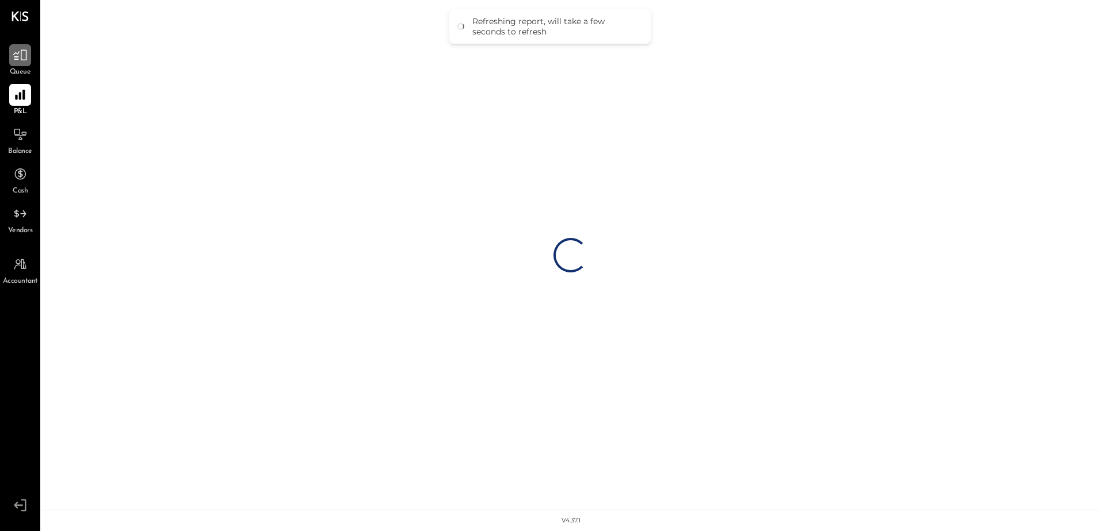  What do you see at coordinates (20, 192) in the screenshot?
I see `span: Cash` at bounding box center [20, 192].